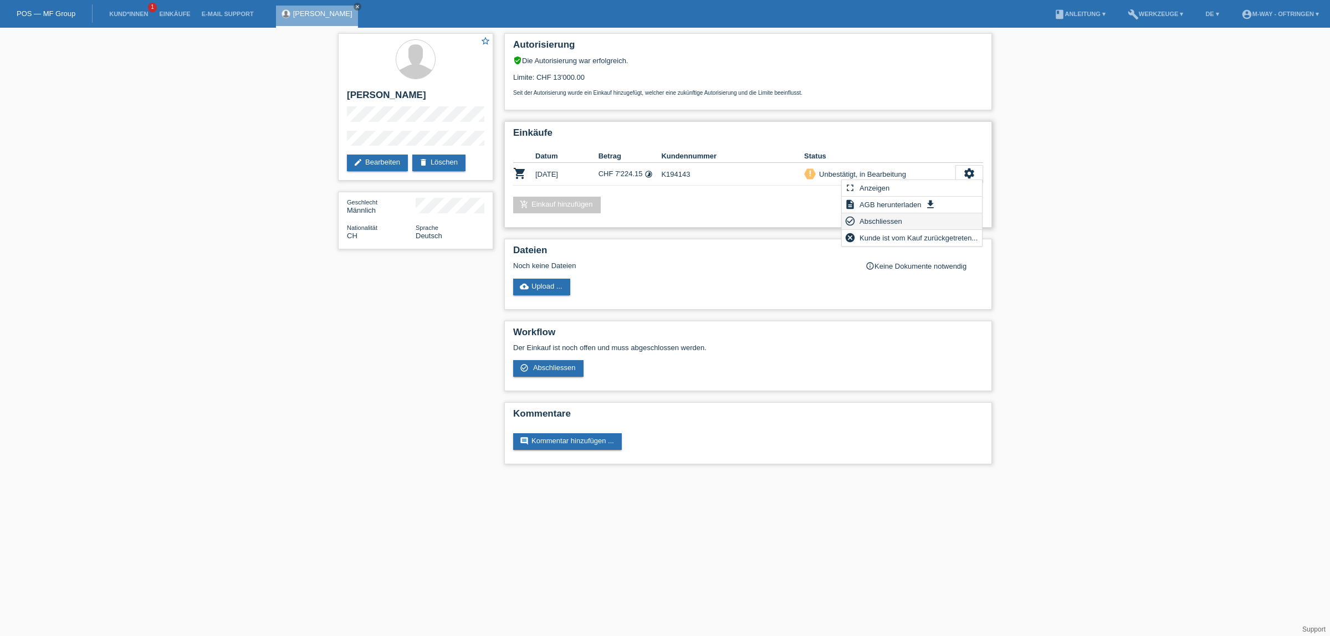 The height and width of the screenshot is (636, 1330). I want to click on a: close, so click(357, 7).